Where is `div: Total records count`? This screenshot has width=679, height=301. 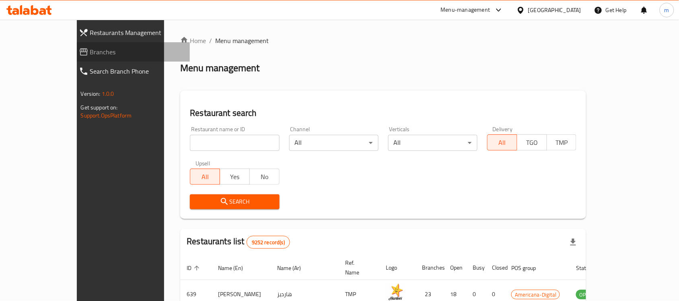
div: Total records count is located at coordinates (268, 242).